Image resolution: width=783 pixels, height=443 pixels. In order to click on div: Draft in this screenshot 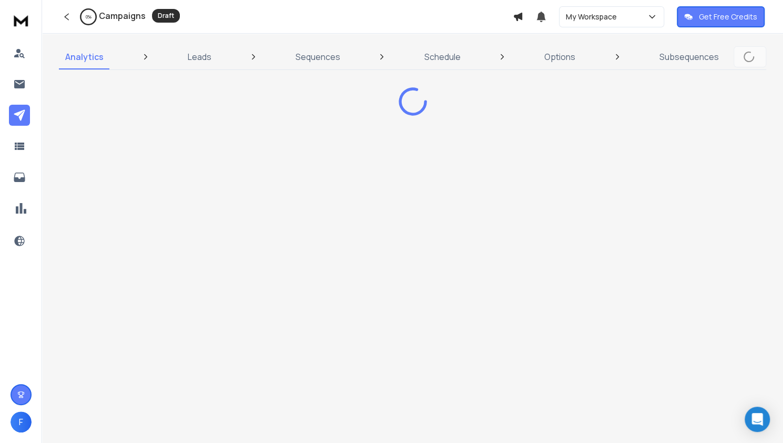, I will do `click(166, 16)`.